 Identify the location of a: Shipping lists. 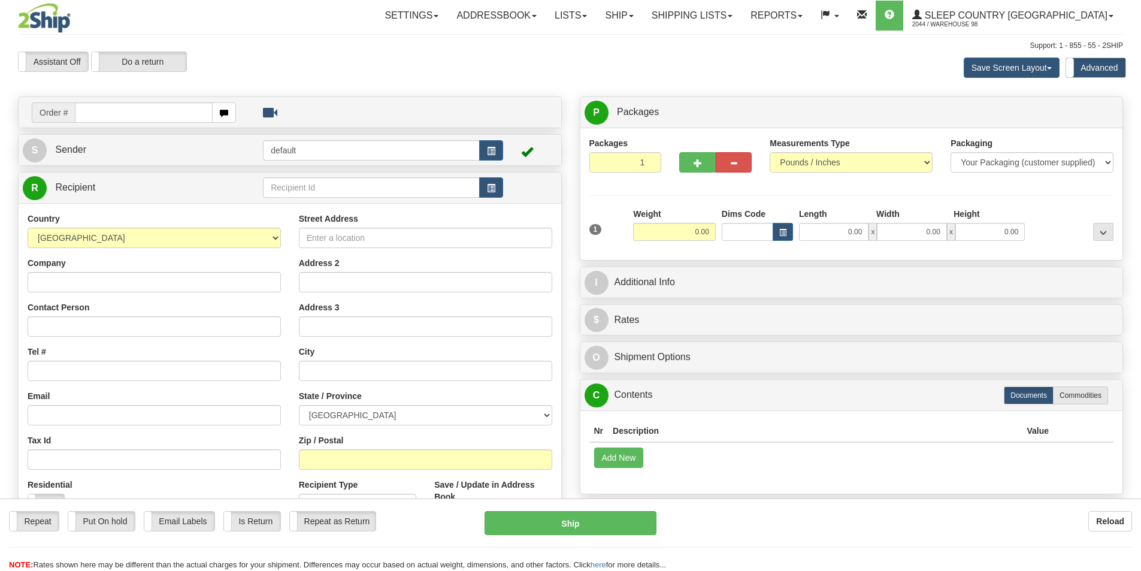
(692, 16).